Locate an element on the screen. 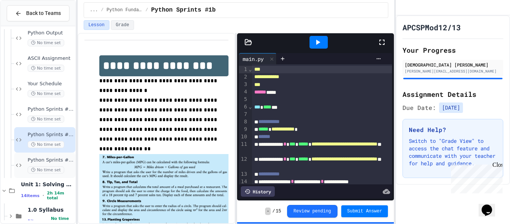 The height and width of the screenshot is (224, 510). span: 15 is located at coordinates (279, 211).